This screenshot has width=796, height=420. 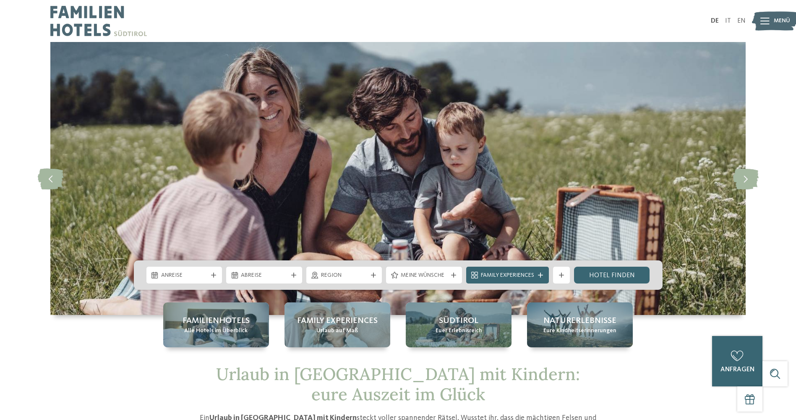 What do you see at coordinates (580, 324) in the screenshot?
I see `a: Urlaub in Südtirol mit Kindern – ein unvergessliches Erlebnis Naturerlebnisse Eure Kindheitserinn...` at bounding box center [580, 324].